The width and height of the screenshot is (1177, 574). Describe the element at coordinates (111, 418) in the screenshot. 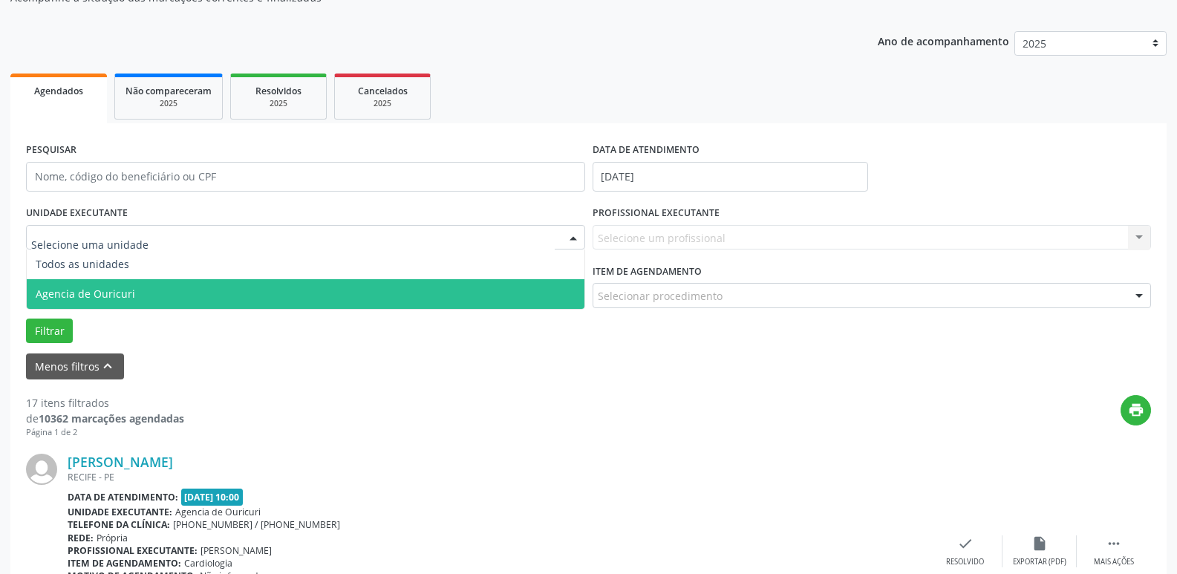

I see `strong: 10362 marcações agendadas` at that location.